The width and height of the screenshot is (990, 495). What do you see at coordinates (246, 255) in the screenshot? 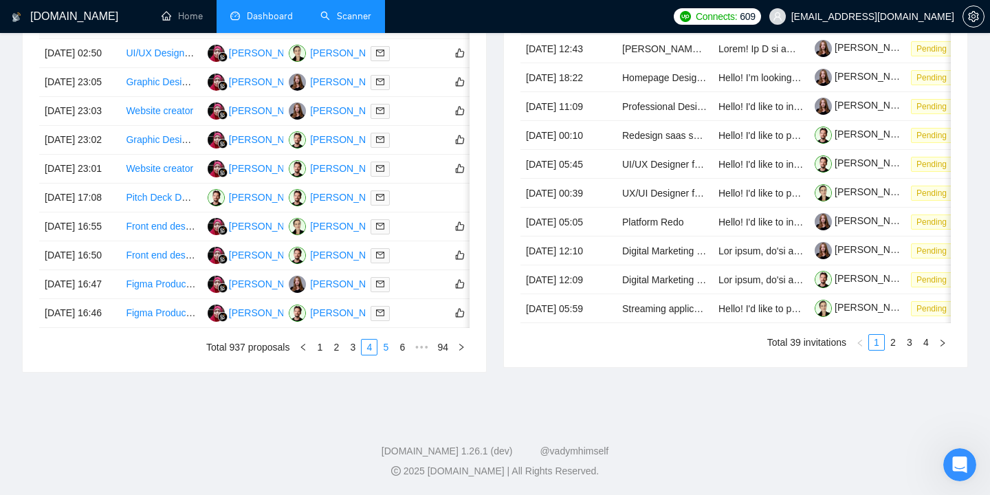
I see `a: Front end designer for short term platform design project` at bounding box center [246, 255].